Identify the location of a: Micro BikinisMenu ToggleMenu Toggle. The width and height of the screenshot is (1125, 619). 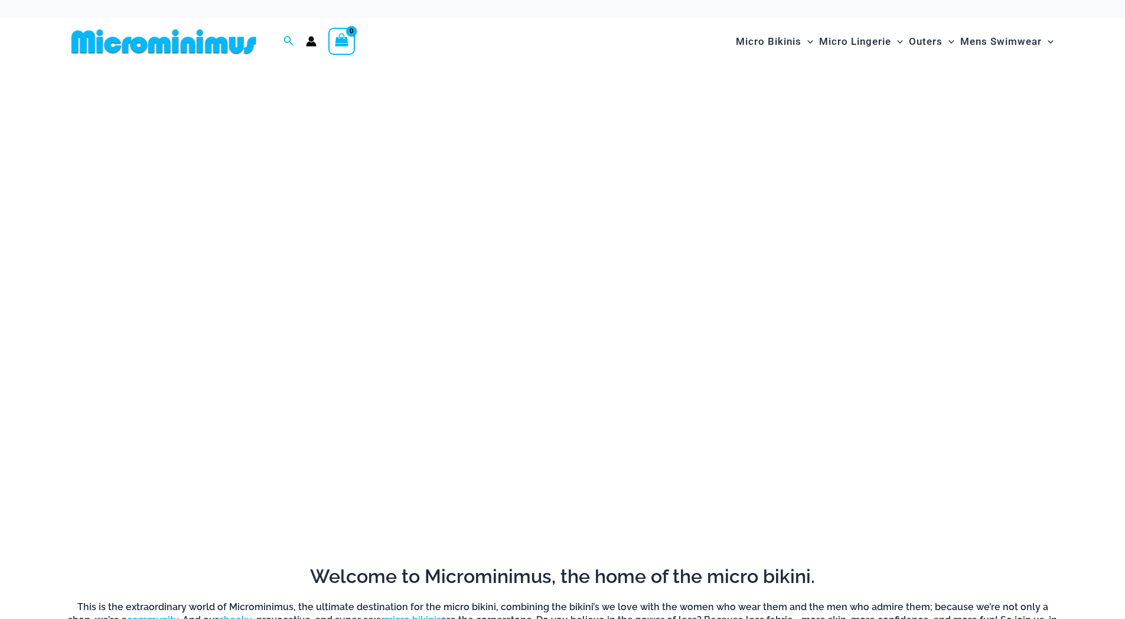
(774, 41).